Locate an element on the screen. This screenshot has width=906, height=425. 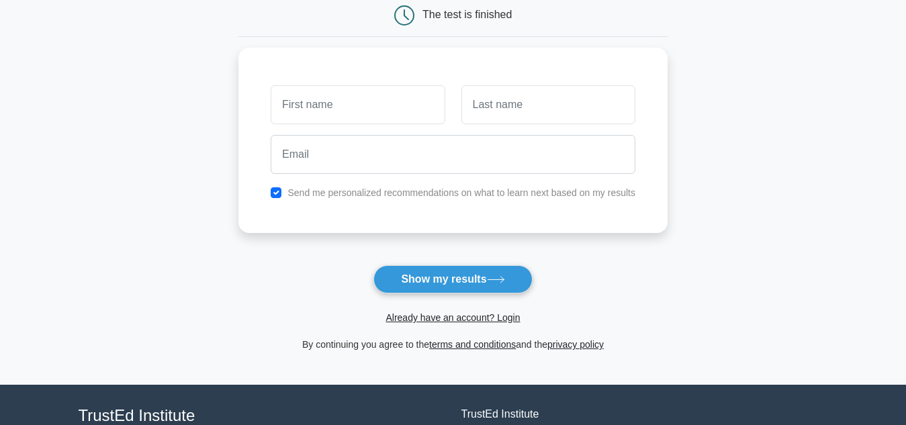
input: Last name is located at coordinates (548, 105).